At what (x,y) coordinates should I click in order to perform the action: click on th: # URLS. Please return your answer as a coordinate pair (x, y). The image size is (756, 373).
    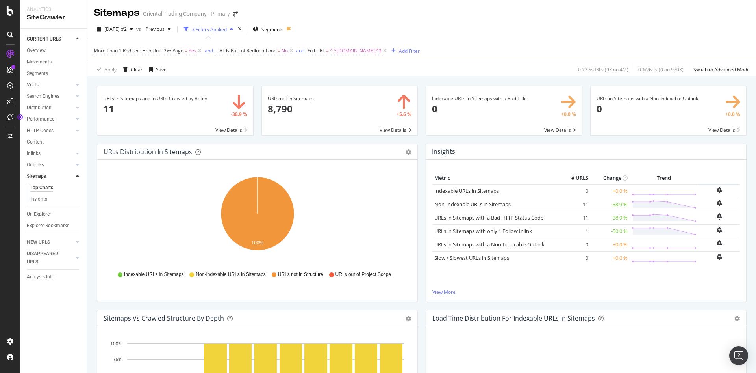
    Looking at the image, I should click on (575, 178).